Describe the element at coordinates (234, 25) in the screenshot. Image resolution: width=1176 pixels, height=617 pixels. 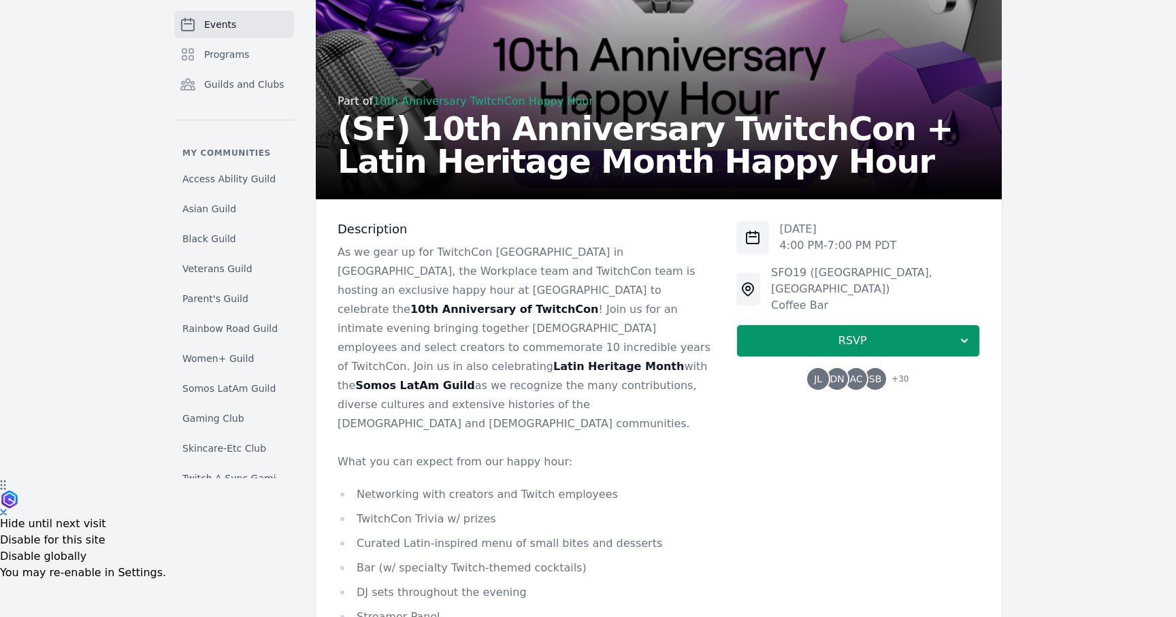
I see `a: Events` at that location.